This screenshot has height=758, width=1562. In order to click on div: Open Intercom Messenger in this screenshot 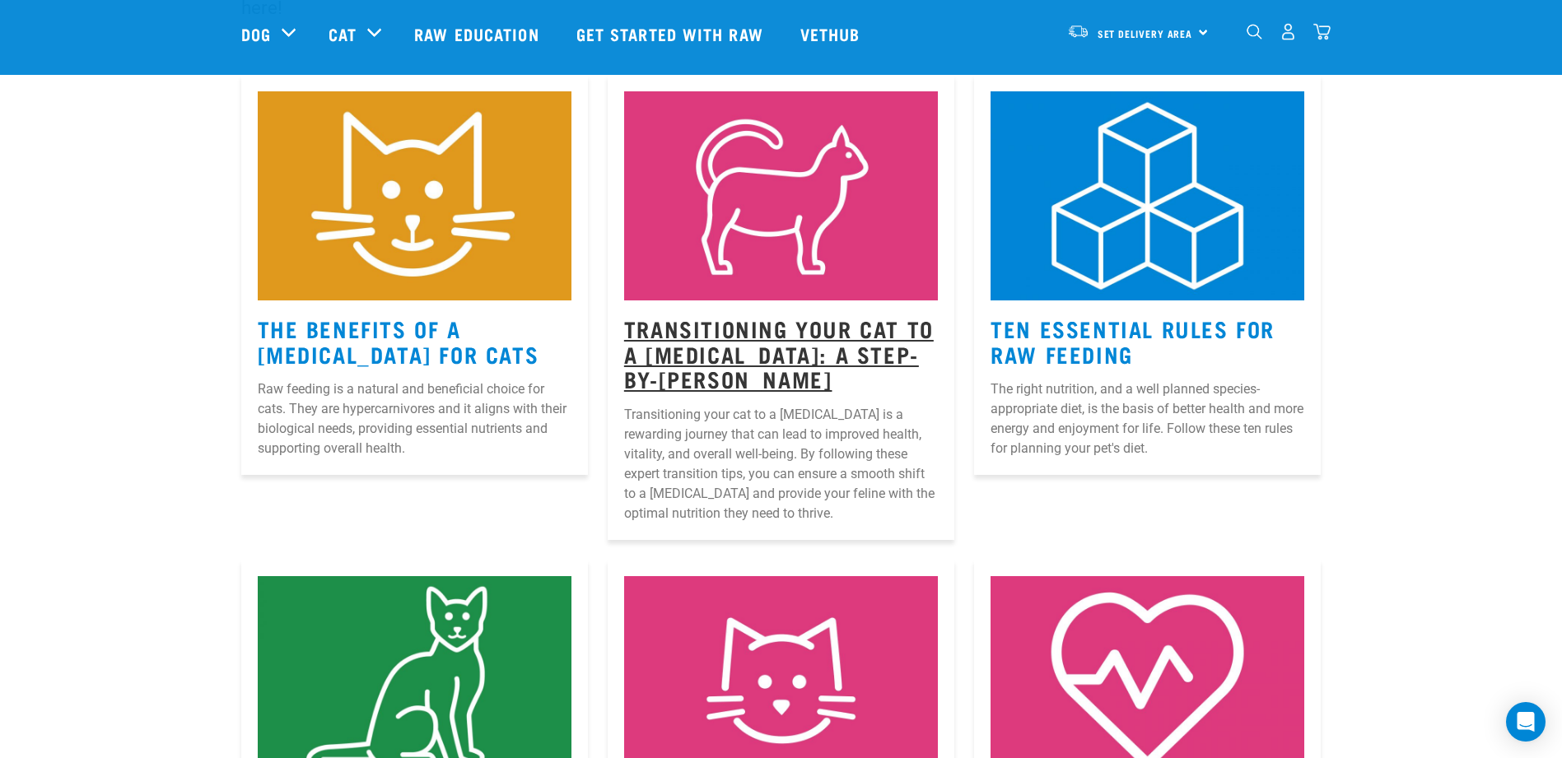, I will do `click(1525, 722)`.